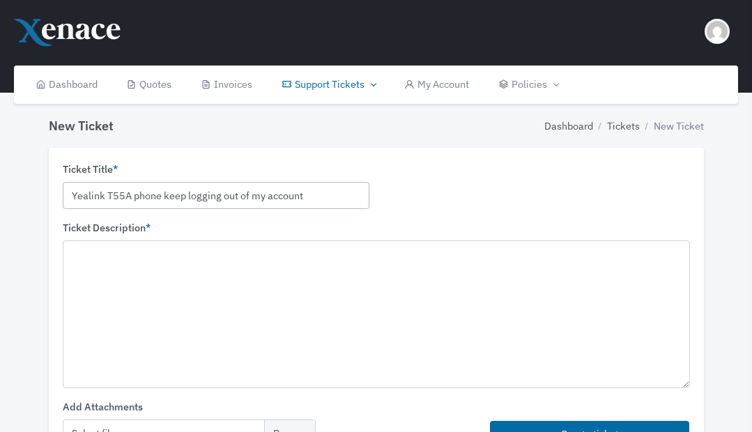 This screenshot has width=752, height=432. Describe the element at coordinates (149, 84) in the screenshot. I see `a: Quotes` at that location.